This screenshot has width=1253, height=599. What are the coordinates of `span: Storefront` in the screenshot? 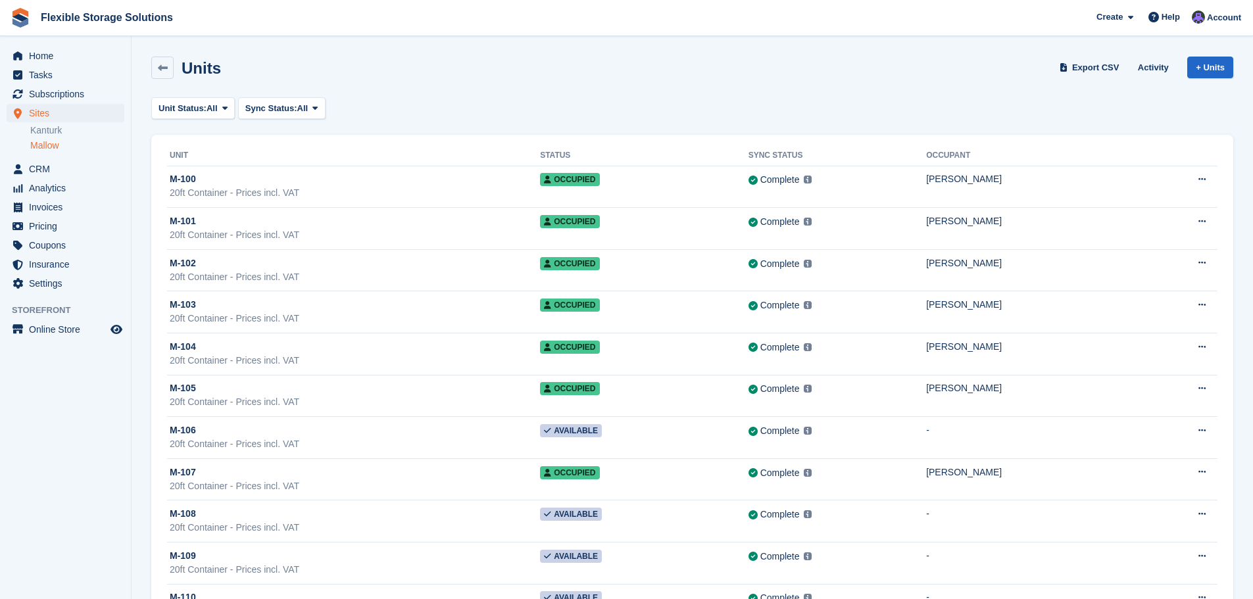 It's located at (71, 311).